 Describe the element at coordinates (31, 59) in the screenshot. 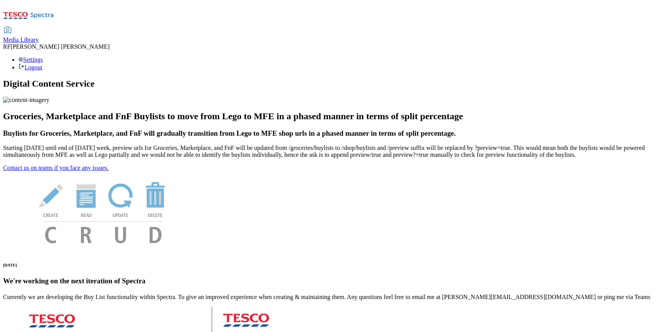

I see `a: Settings` at that location.